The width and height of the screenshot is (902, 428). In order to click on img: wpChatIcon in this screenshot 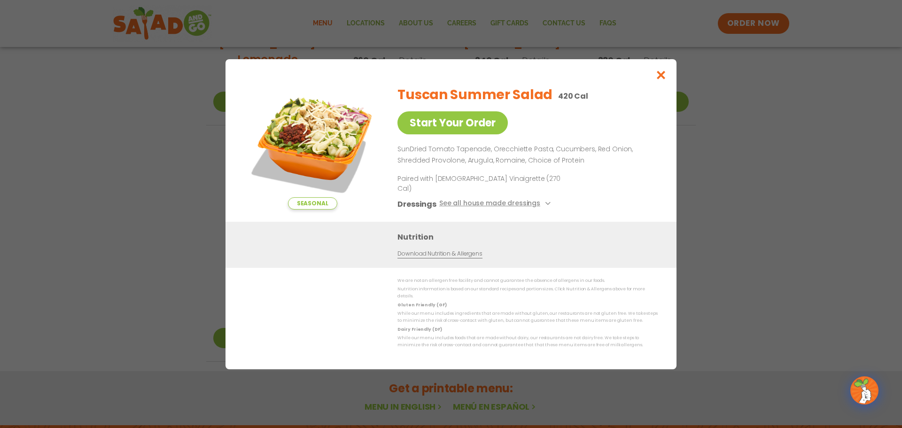, I will do `click(865, 390)`.